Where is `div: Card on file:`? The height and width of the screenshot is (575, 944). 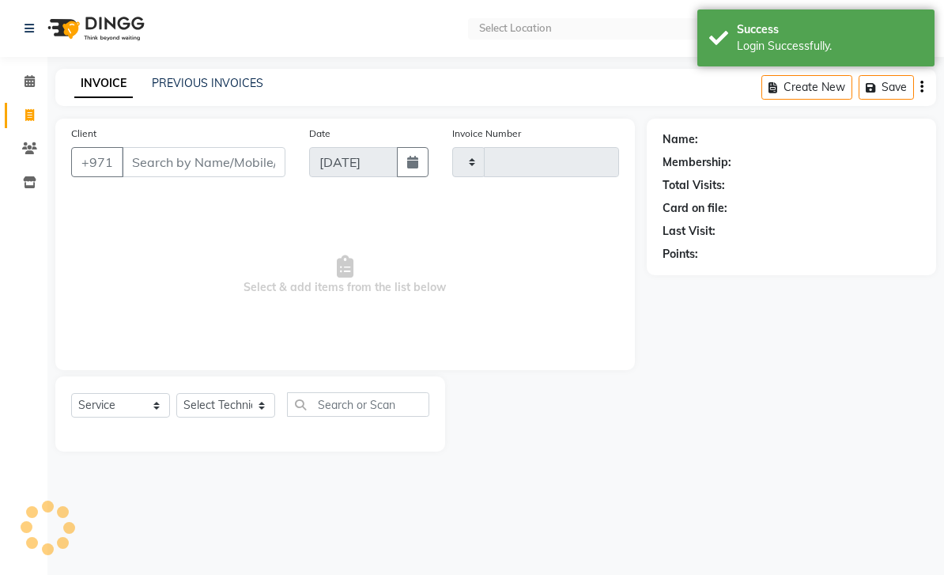
div: Card on file: is located at coordinates (695, 208).